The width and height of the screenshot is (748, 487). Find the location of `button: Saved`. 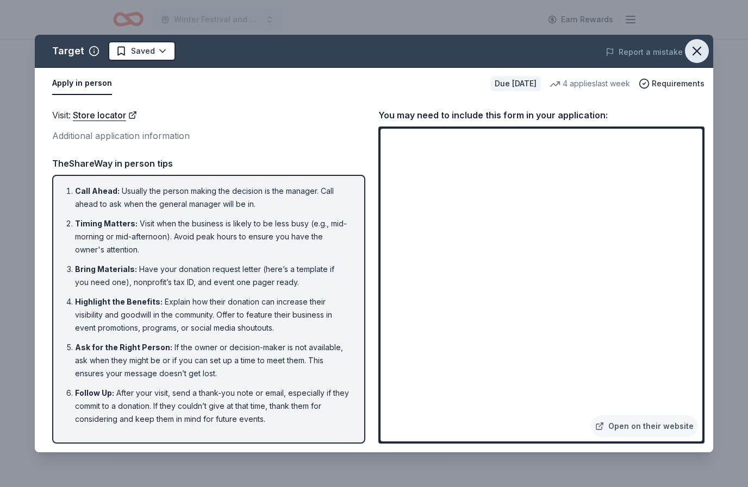

button: Saved is located at coordinates (142, 51).